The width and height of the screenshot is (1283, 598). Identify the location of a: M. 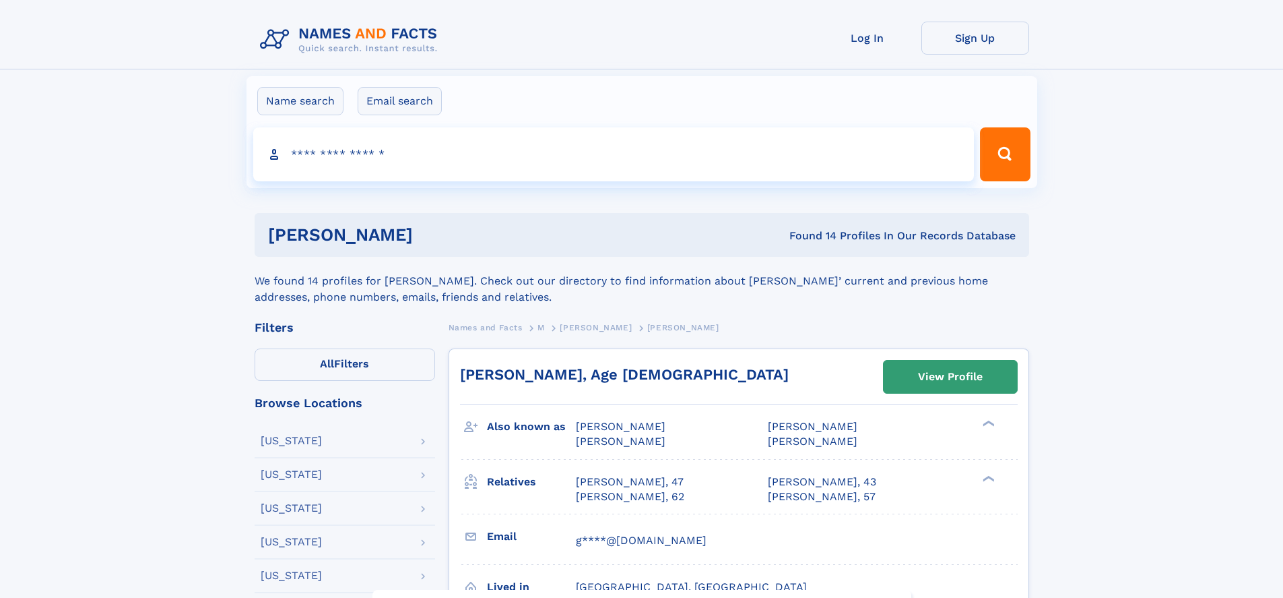
(541, 327).